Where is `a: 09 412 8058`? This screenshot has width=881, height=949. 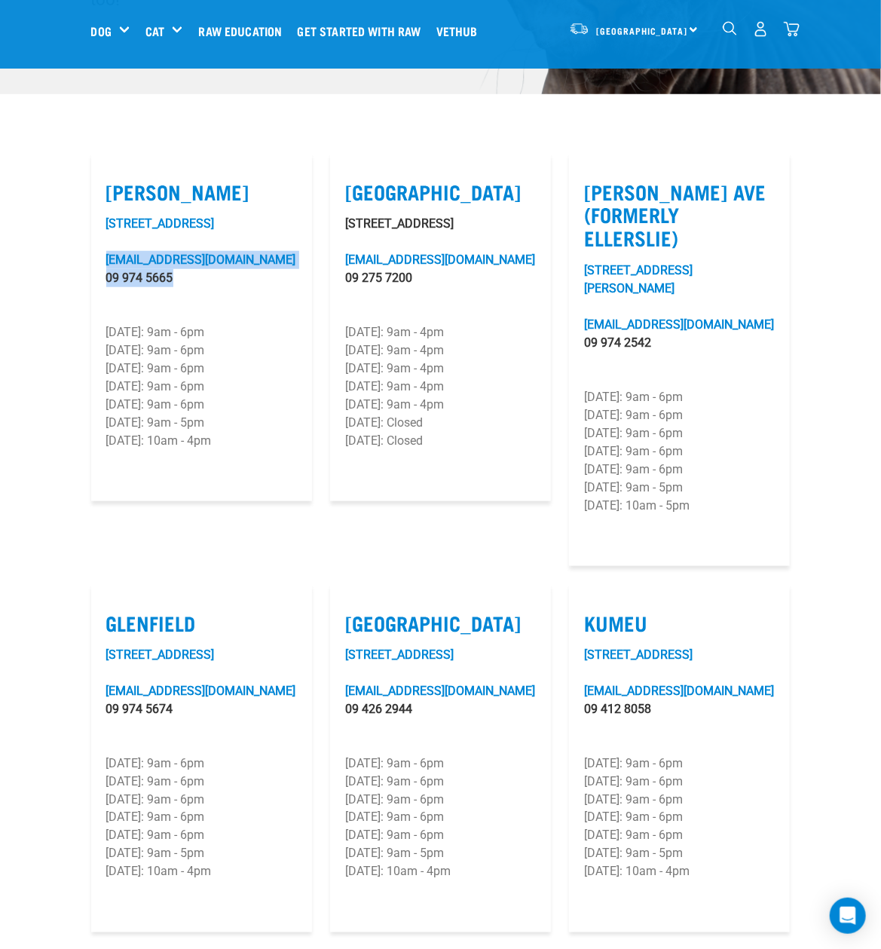
a: 09 412 8058 is located at coordinates (617, 708).